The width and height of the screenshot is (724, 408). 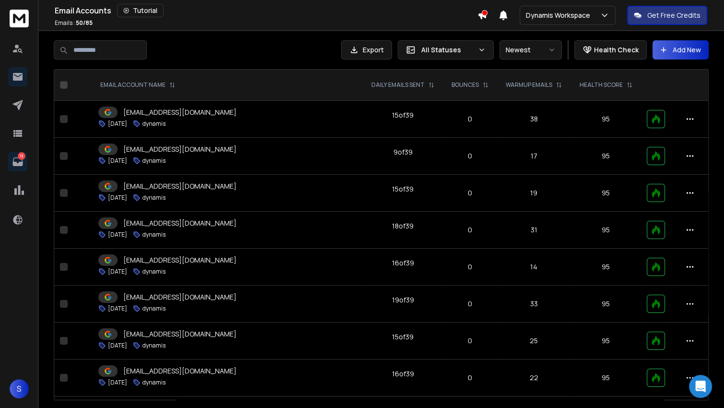 What do you see at coordinates (398, 85) in the screenshot?
I see `p: DAILY EMAILS SENT` at bounding box center [398, 85].